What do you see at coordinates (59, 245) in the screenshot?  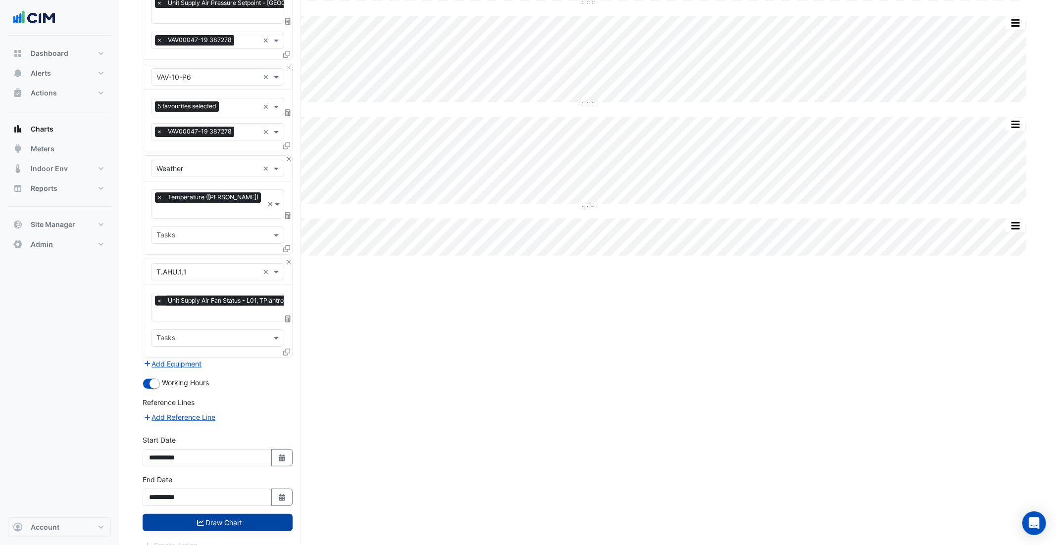 I see `button: Admin` at bounding box center [59, 245].